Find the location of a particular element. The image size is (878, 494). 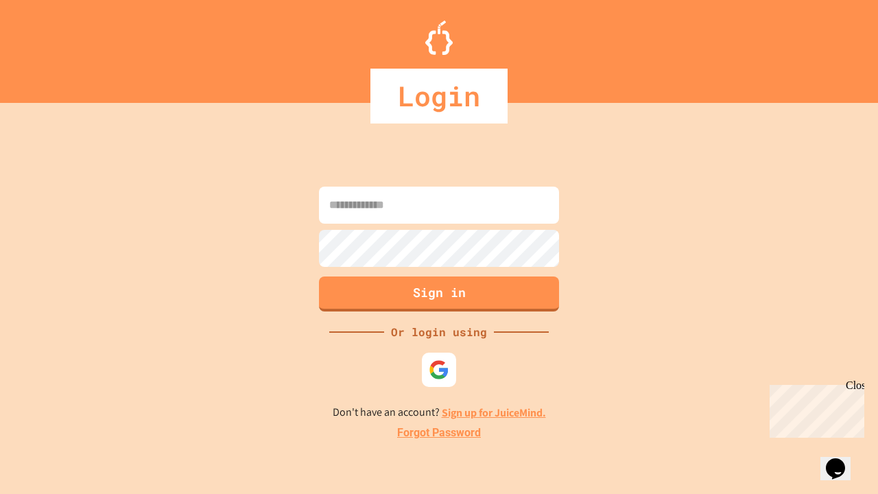

button: Sign in is located at coordinates (439, 293).